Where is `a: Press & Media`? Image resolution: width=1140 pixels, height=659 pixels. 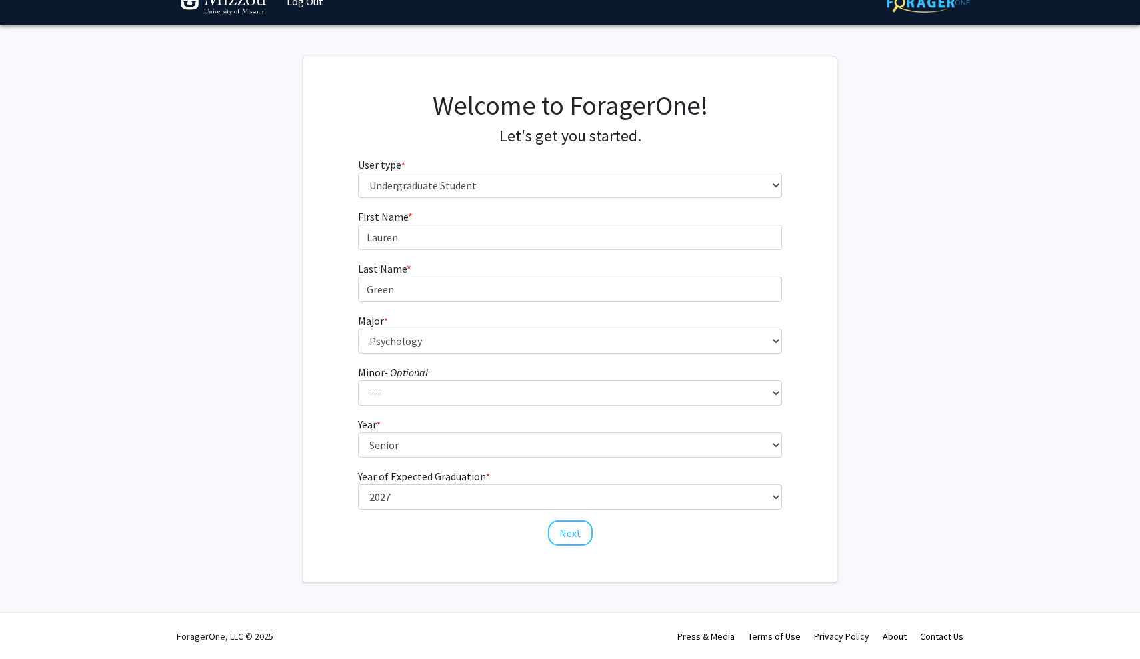
a: Press & Media is located at coordinates (706, 637).